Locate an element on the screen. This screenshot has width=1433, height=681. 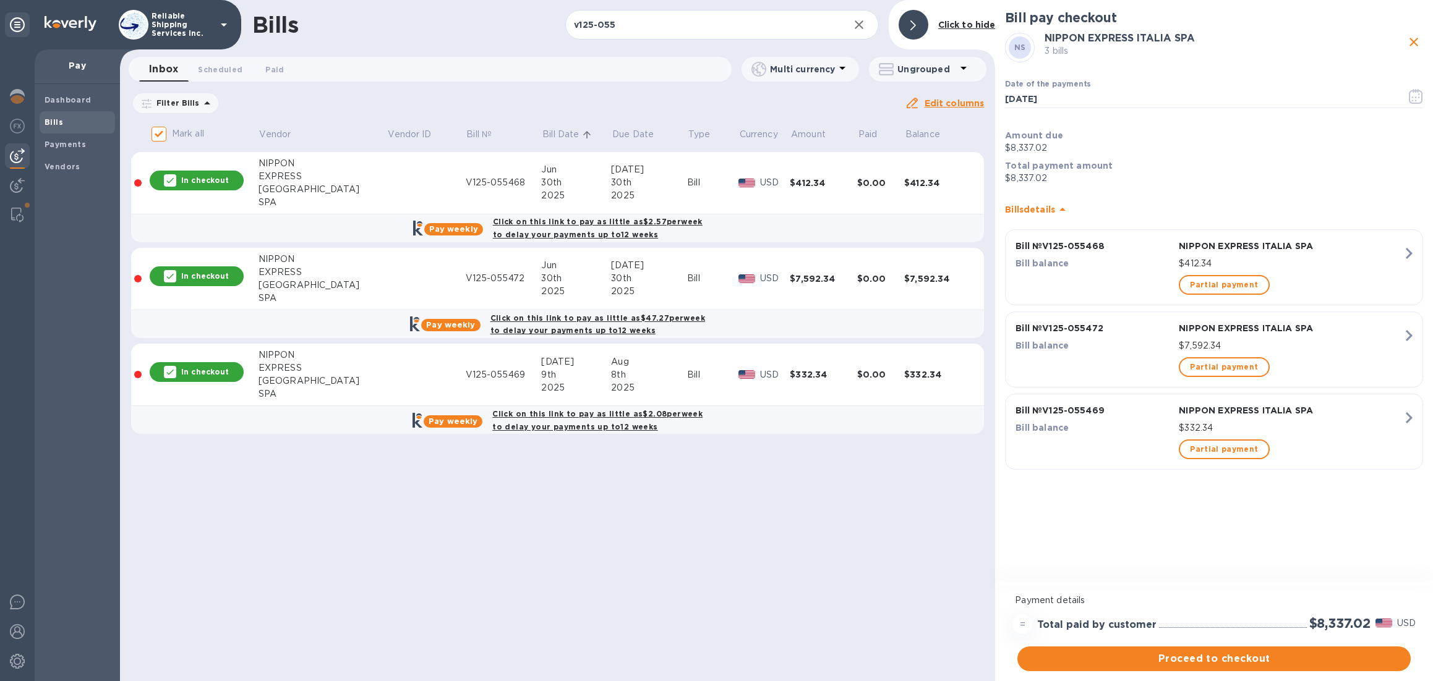
div: Billsdetails is located at coordinates (1214, 210).